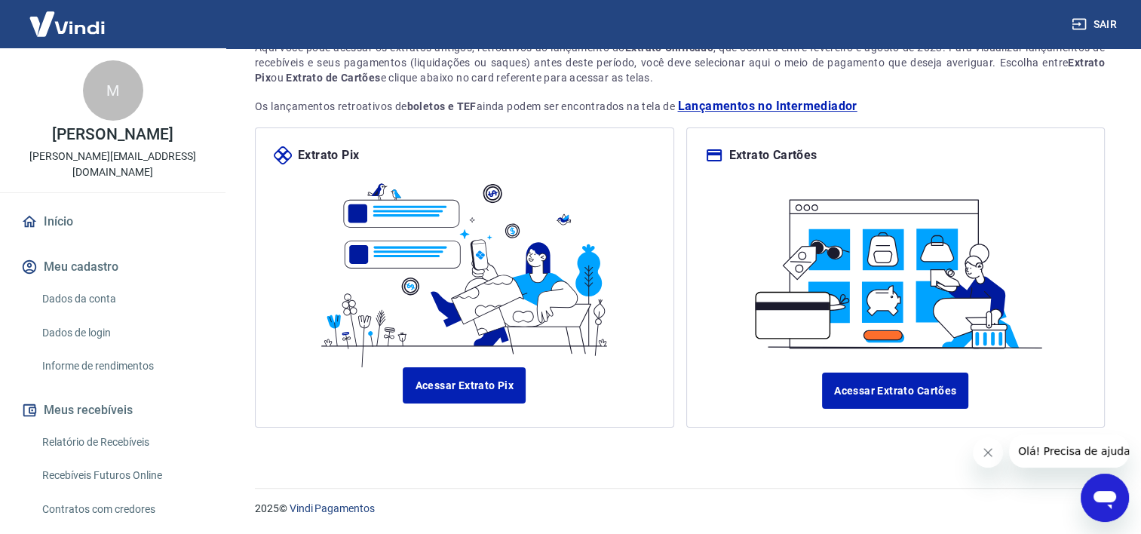 The height and width of the screenshot is (534, 1141). I want to click on a: Acessar Extrato Pix, so click(464, 385).